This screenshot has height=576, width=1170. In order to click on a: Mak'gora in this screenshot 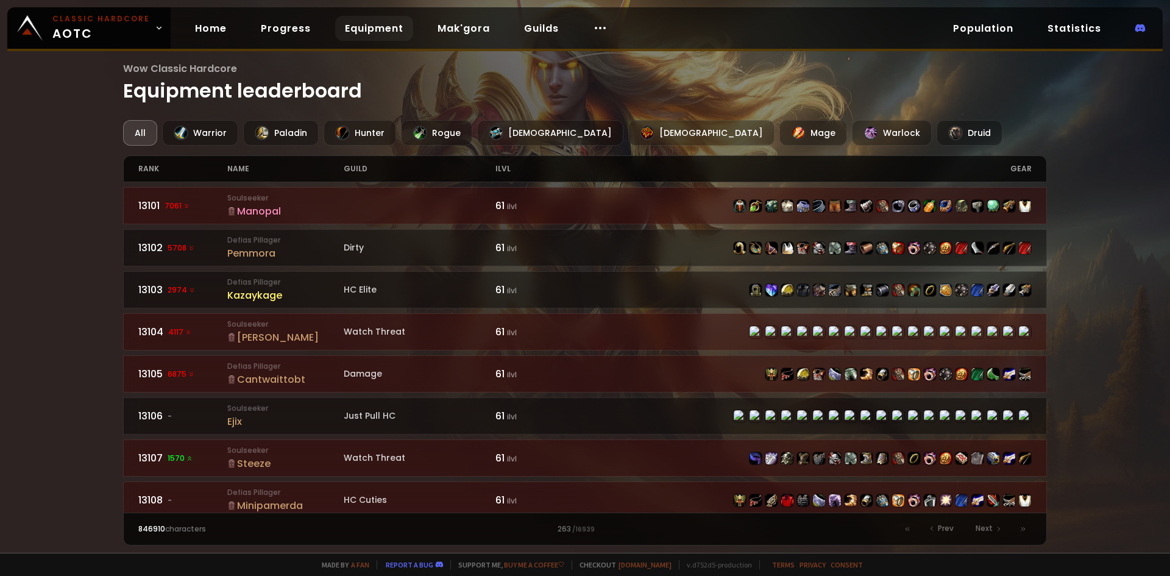, I will do `click(464, 28)`.